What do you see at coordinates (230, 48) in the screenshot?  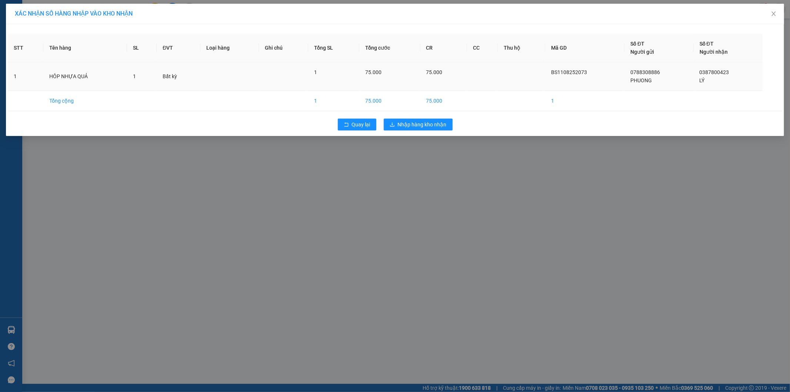 I see `th: Loại hàng` at bounding box center [230, 48].